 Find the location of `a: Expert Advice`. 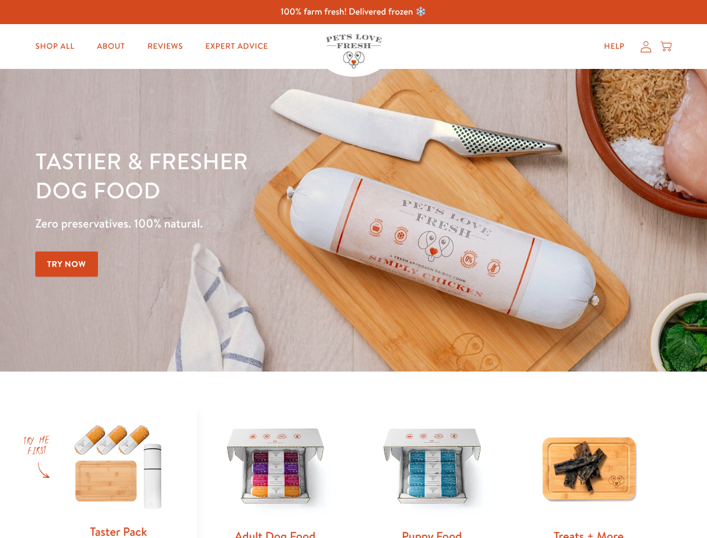

a: Expert Advice is located at coordinates (237, 46).